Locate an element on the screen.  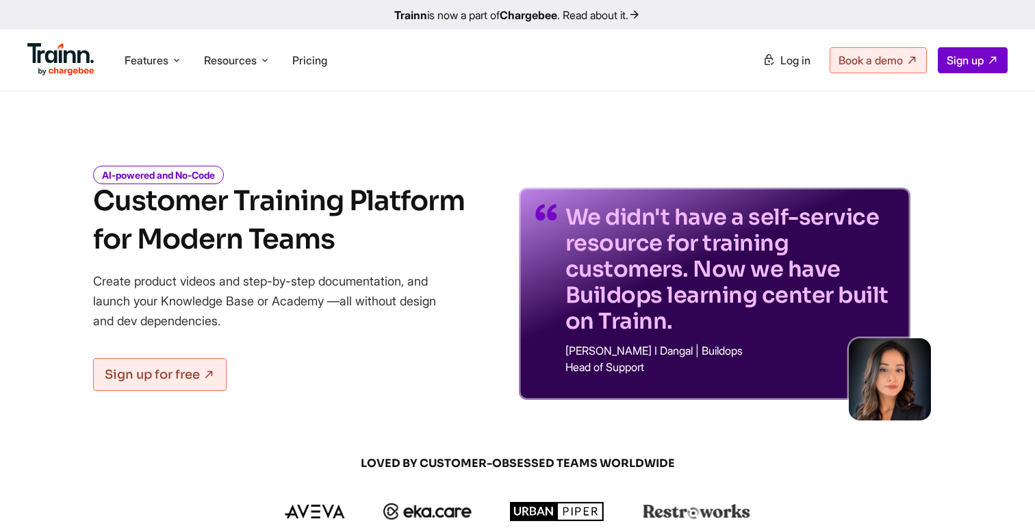
img: quotes-purple.41a7099.svg is located at coordinates (546, 212).